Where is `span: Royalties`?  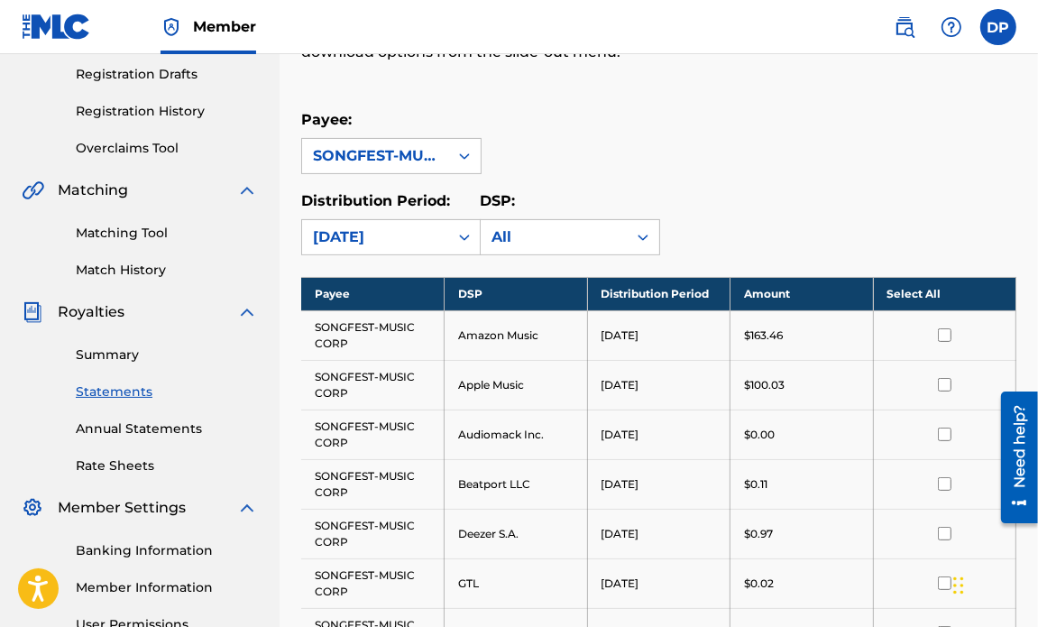 span: Royalties is located at coordinates (91, 312).